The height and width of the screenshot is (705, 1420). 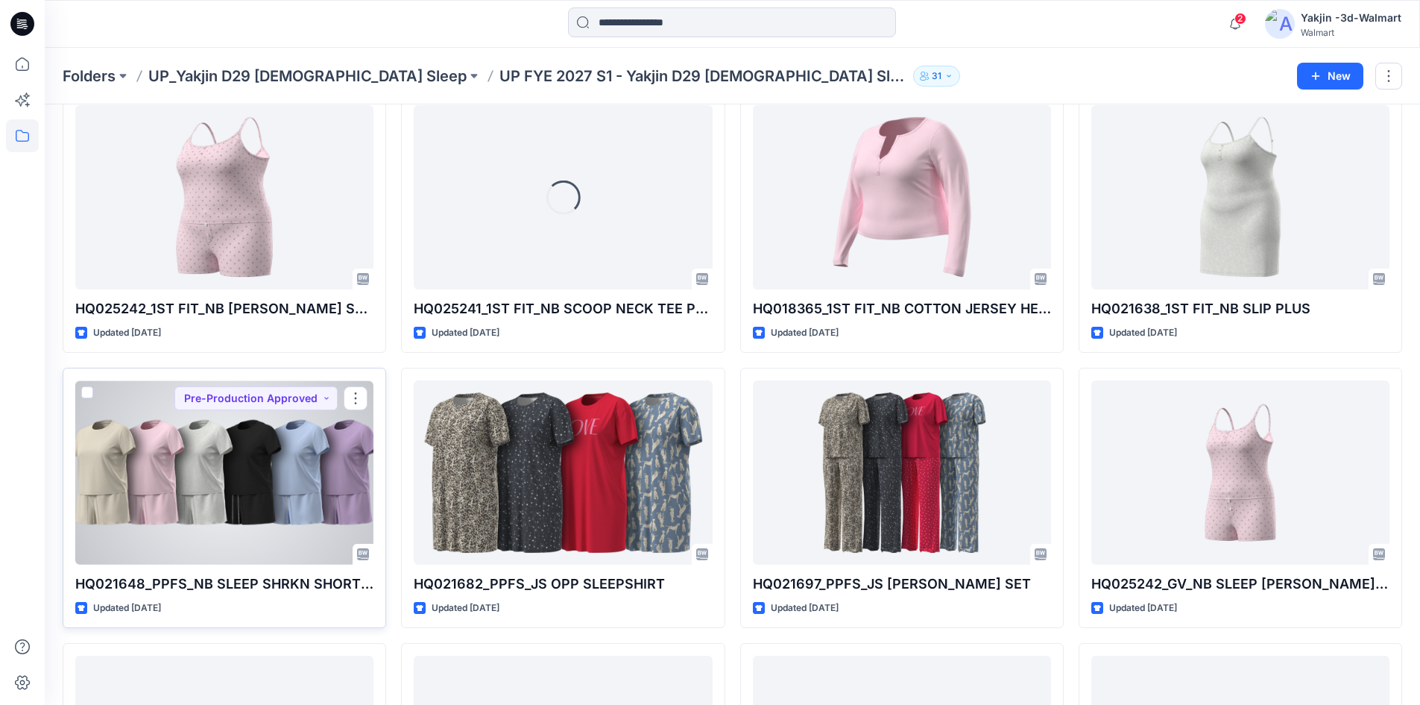 I want to click on button: New, so click(x=1330, y=76).